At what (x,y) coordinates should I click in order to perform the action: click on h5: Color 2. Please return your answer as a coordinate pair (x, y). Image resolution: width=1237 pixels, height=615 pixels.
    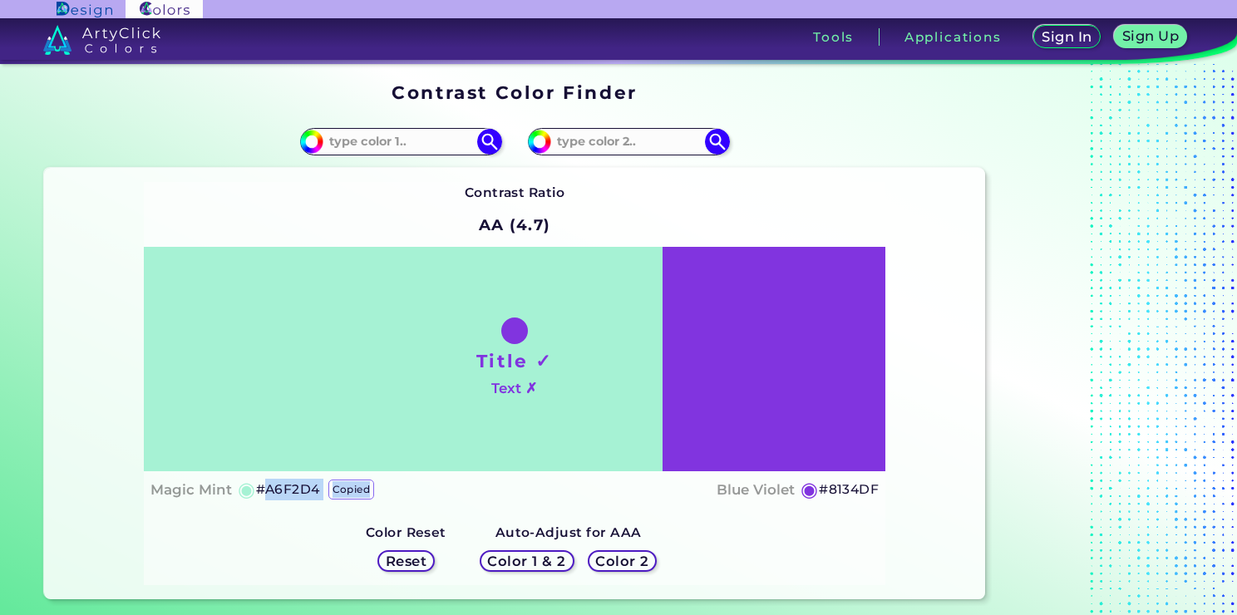
    Looking at the image, I should click on (622, 561).